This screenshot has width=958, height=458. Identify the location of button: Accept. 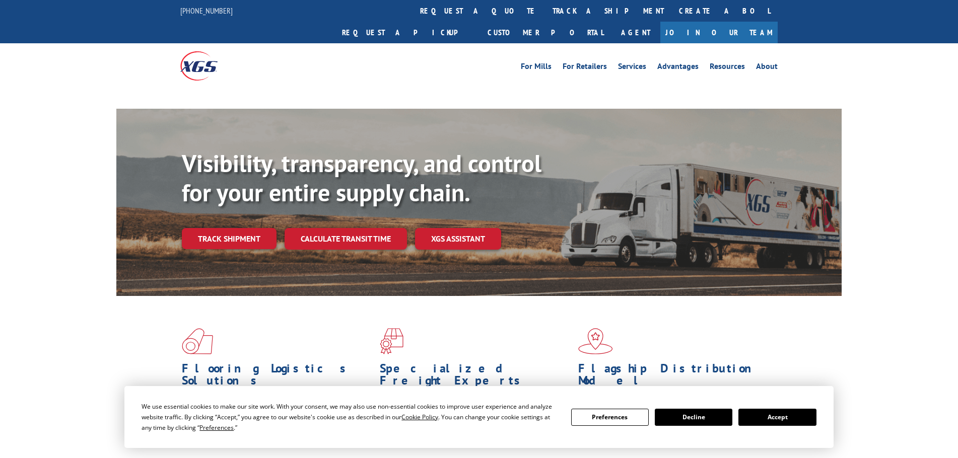
(777, 418).